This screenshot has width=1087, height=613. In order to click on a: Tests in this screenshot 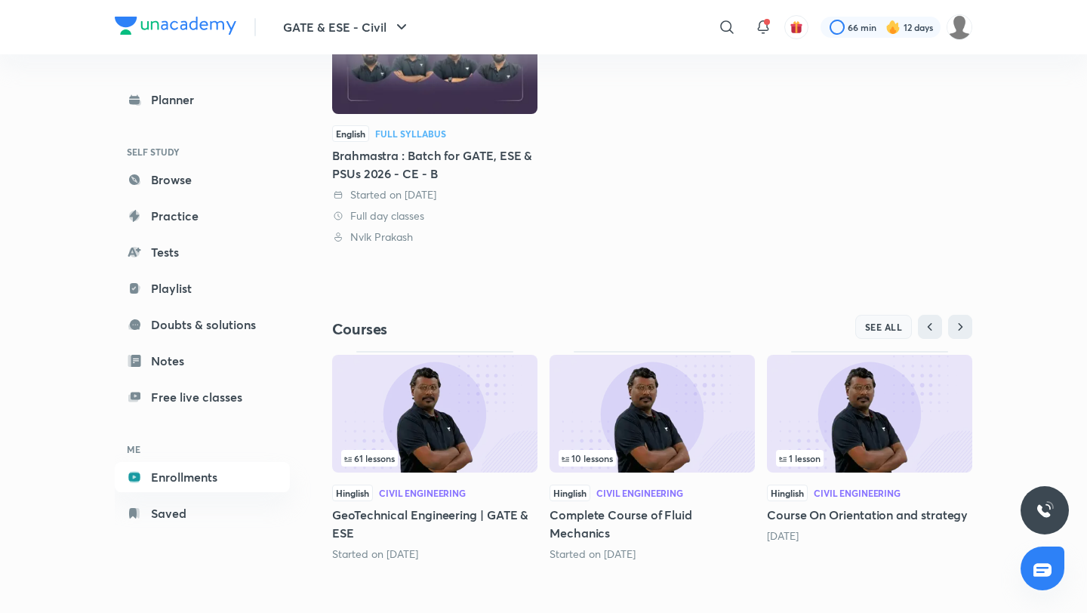, I will do `click(202, 252)`.